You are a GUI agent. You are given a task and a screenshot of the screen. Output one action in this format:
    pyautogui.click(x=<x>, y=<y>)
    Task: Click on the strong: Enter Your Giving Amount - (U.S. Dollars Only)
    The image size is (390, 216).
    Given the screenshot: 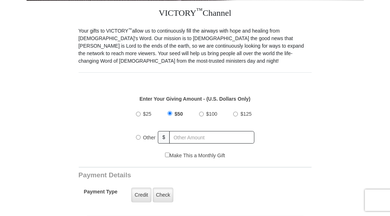 What is the action you would take?
    pyautogui.click(x=195, y=99)
    